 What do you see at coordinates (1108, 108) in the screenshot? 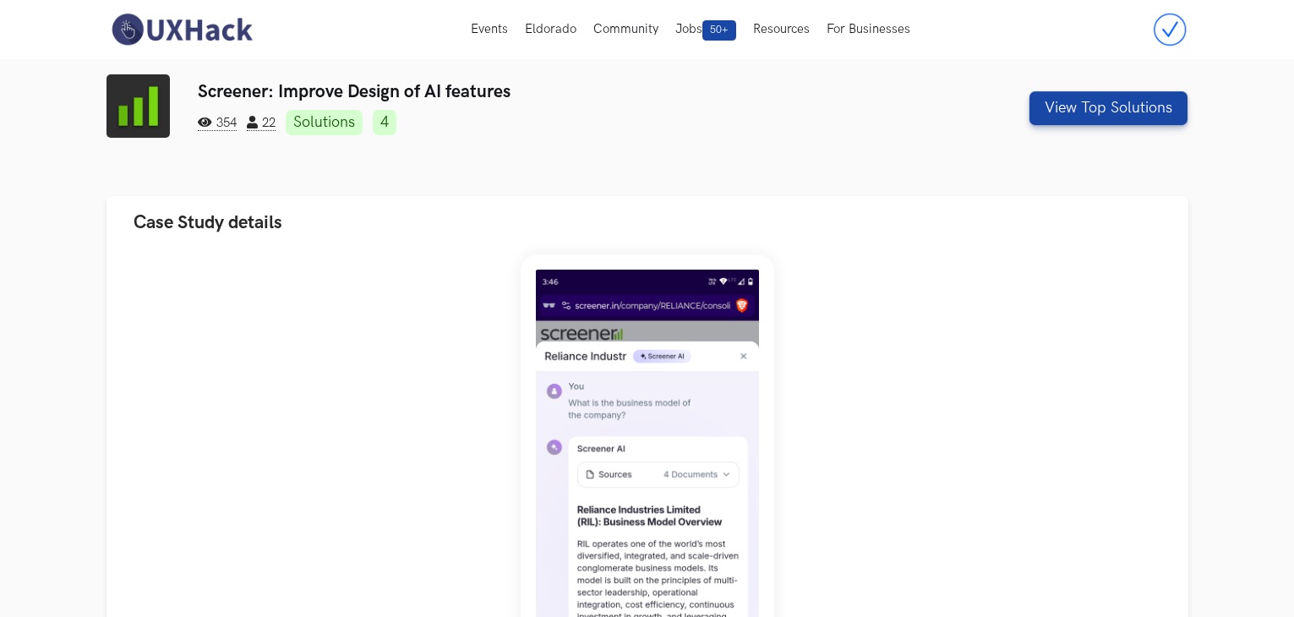
I see `button: View Top Solutions` at bounding box center [1108, 108].